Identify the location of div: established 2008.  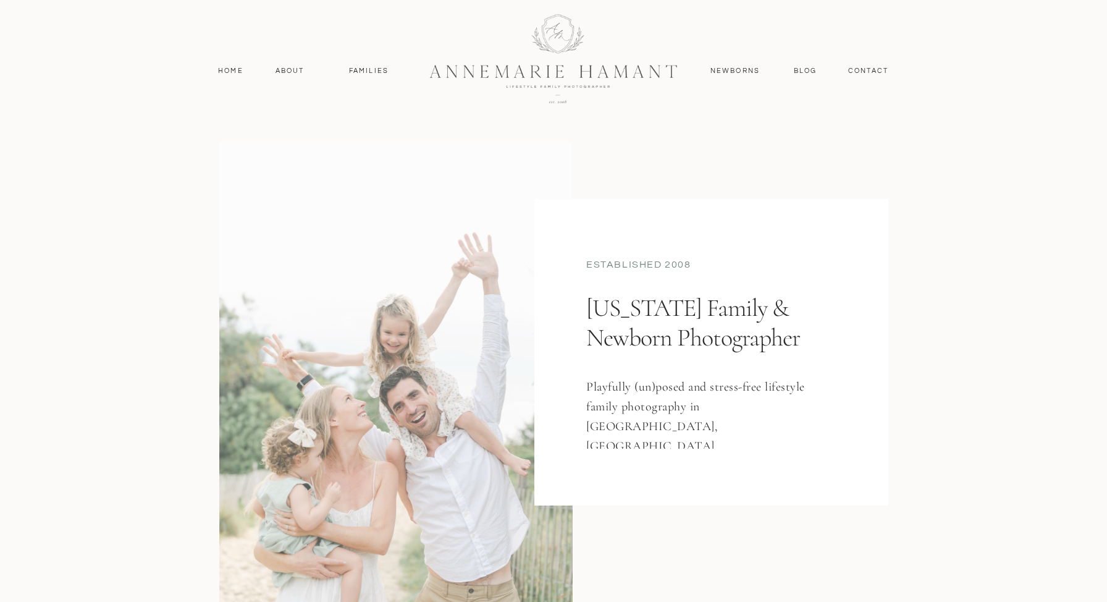
(712, 266).